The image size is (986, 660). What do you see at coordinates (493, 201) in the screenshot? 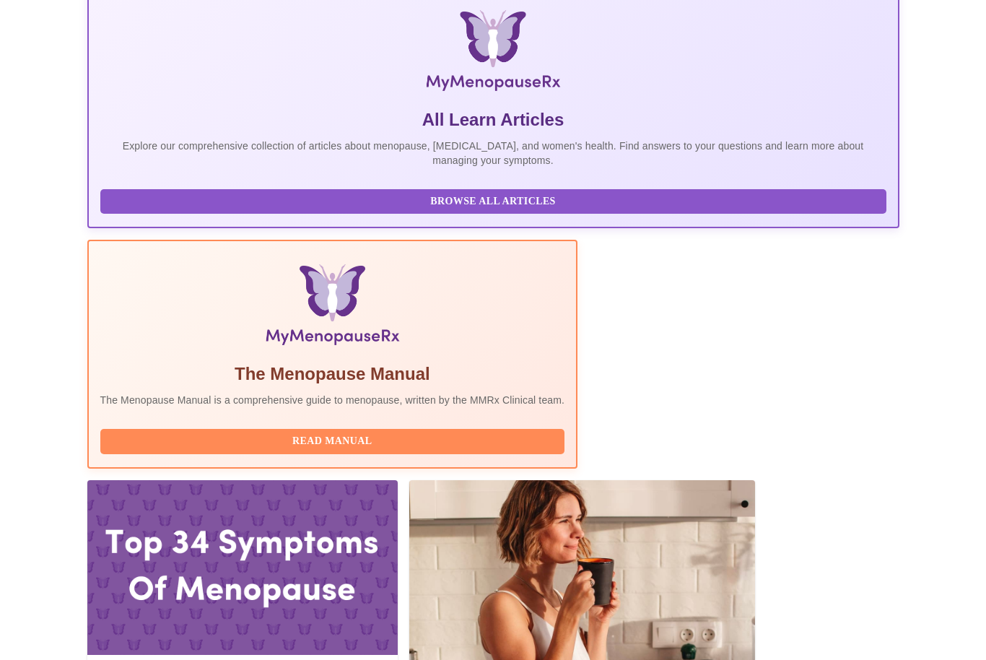
I see `button: Browse All Articles` at bounding box center [493, 201].